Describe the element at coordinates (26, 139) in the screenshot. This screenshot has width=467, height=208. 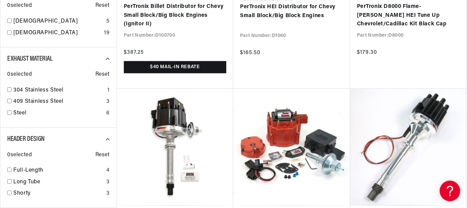
I see `span: Header Design` at that location.